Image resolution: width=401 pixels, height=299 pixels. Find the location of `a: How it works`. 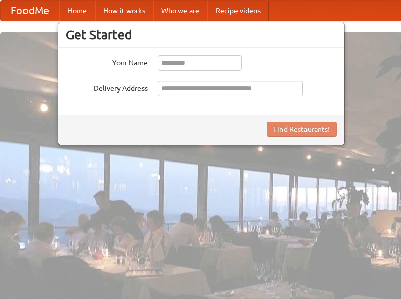

a: How it works is located at coordinates (124, 11).